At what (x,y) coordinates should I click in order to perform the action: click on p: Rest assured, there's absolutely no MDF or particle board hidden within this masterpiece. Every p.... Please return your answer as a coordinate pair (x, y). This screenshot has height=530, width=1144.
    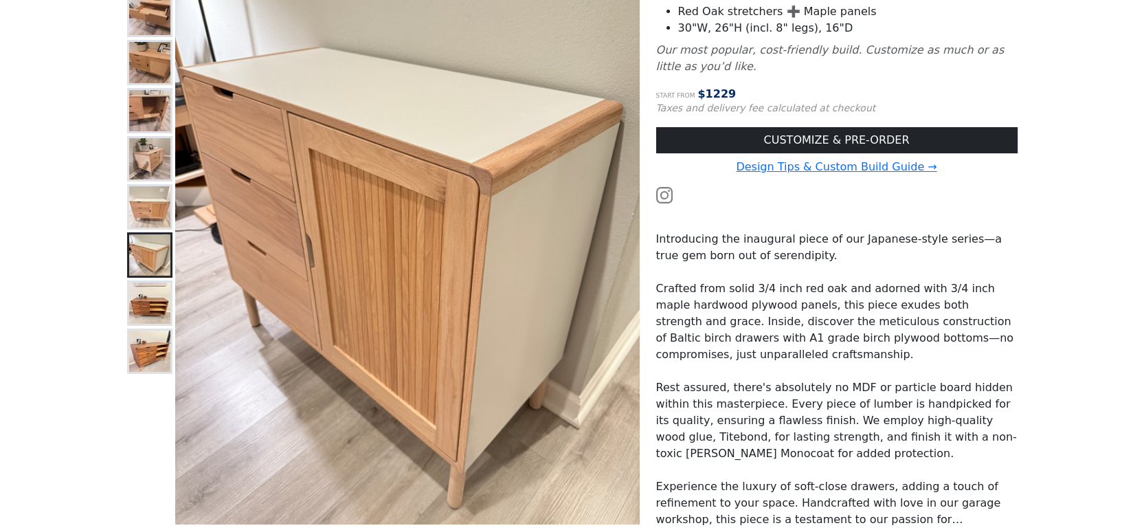
    Looking at the image, I should click on (837, 420).